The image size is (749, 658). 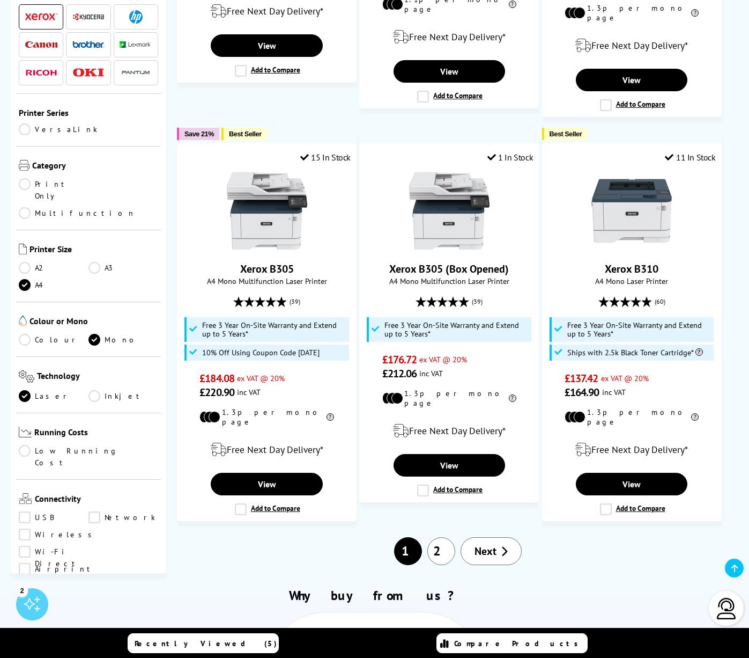 I want to click on a: Recently Viewed (5), so click(x=203, y=643).